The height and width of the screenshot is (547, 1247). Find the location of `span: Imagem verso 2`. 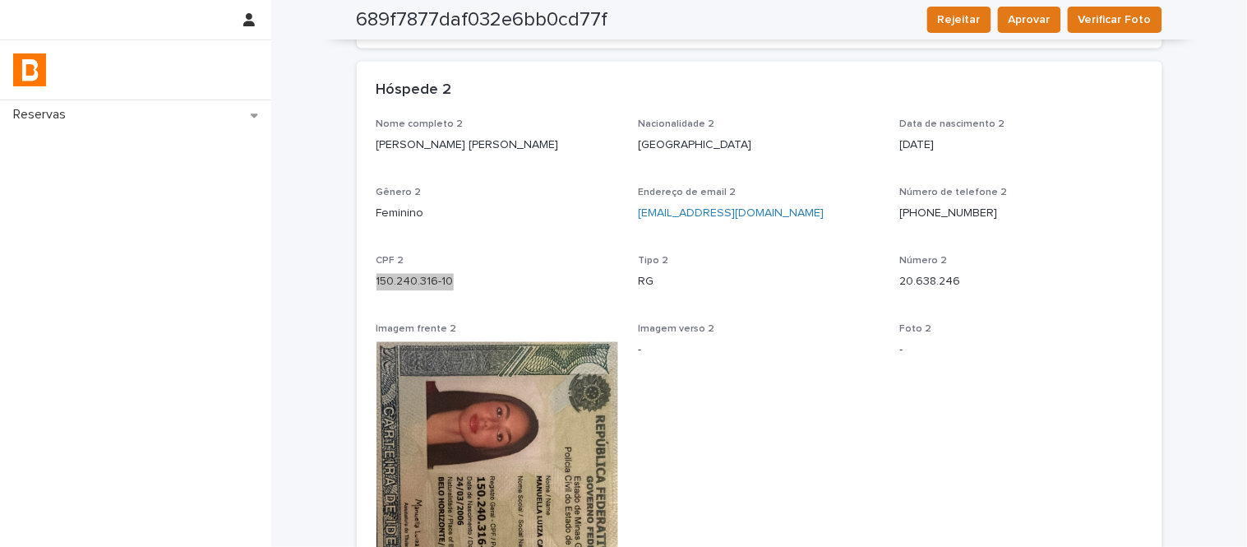

span: Imagem verso 2 is located at coordinates (676, 330).